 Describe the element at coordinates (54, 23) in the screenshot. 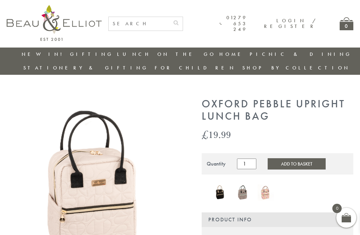

I see `img: logo` at that location.